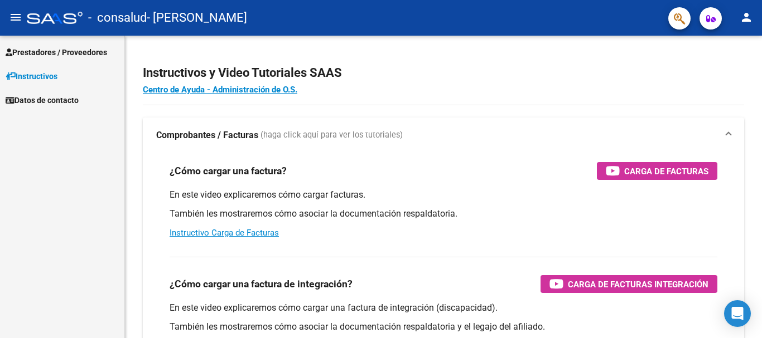 This screenshot has height=338, width=762. I want to click on span: Datos de contacto, so click(42, 100).